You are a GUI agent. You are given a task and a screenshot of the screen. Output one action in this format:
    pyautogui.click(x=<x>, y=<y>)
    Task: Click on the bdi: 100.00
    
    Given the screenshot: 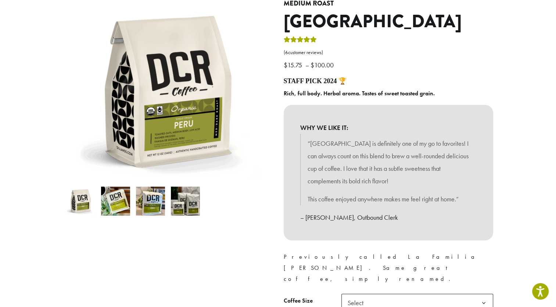 What is the action you would take?
    pyautogui.click(x=323, y=65)
    